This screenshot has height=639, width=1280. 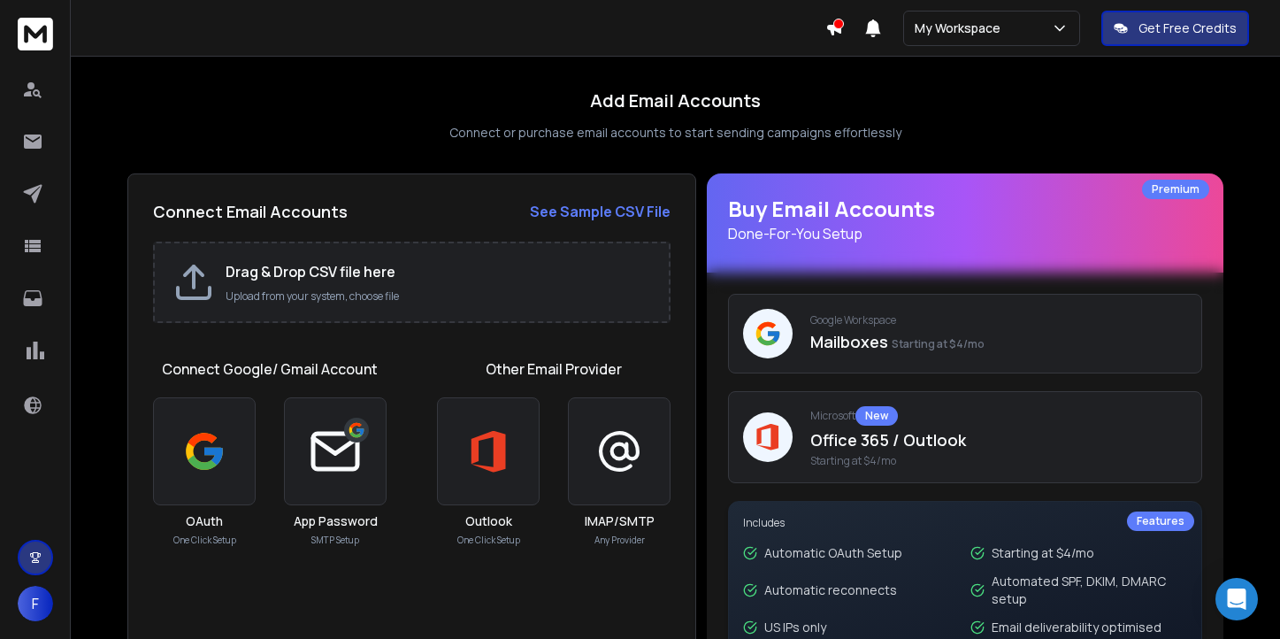 What do you see at coordinates (600, 211) in the screenshot?
I see `strong: See Sample CSV File` at bounding box center [600, 211].